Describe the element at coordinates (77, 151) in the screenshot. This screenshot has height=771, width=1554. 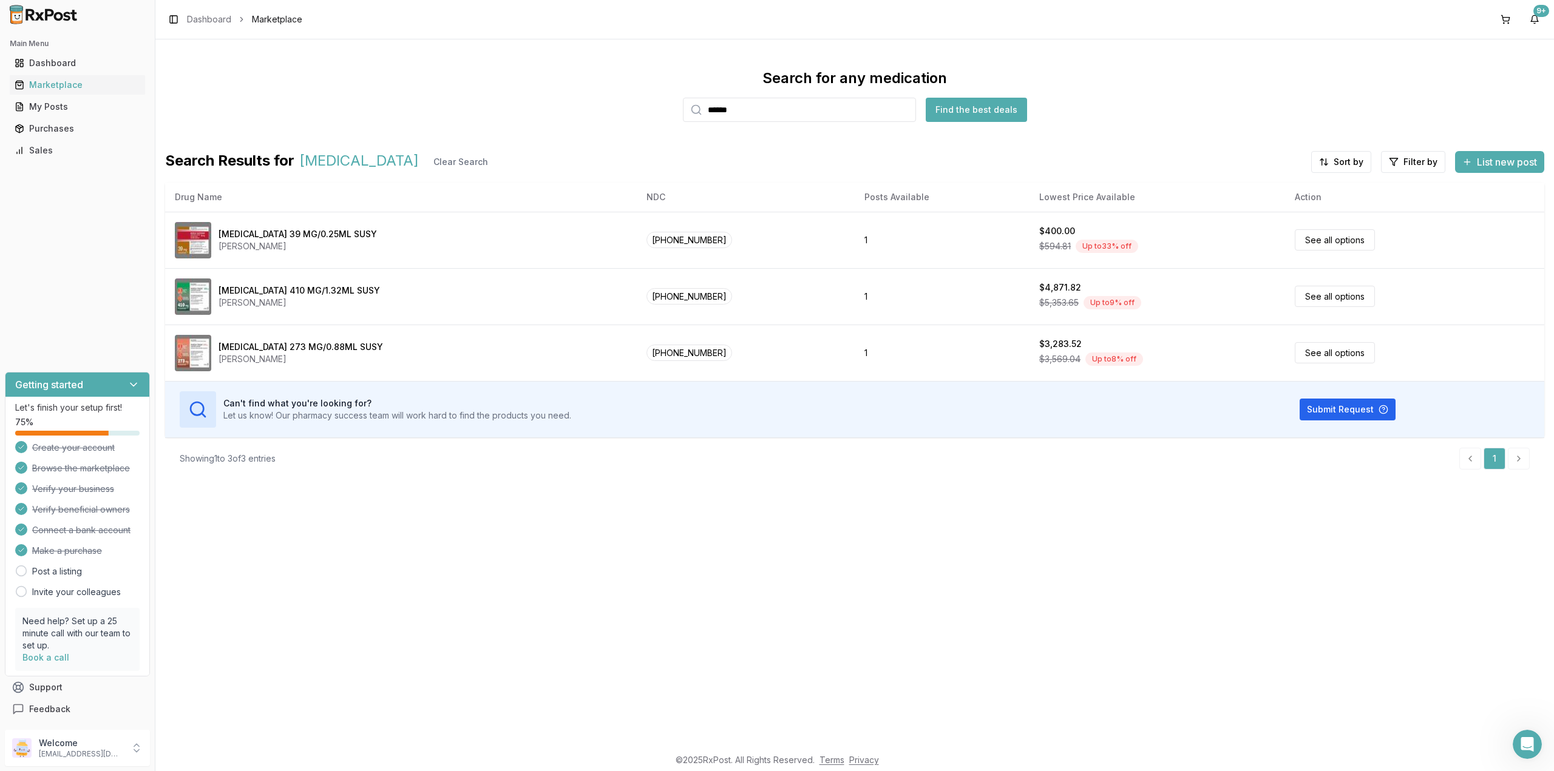
I see `a: Sales` at that location.